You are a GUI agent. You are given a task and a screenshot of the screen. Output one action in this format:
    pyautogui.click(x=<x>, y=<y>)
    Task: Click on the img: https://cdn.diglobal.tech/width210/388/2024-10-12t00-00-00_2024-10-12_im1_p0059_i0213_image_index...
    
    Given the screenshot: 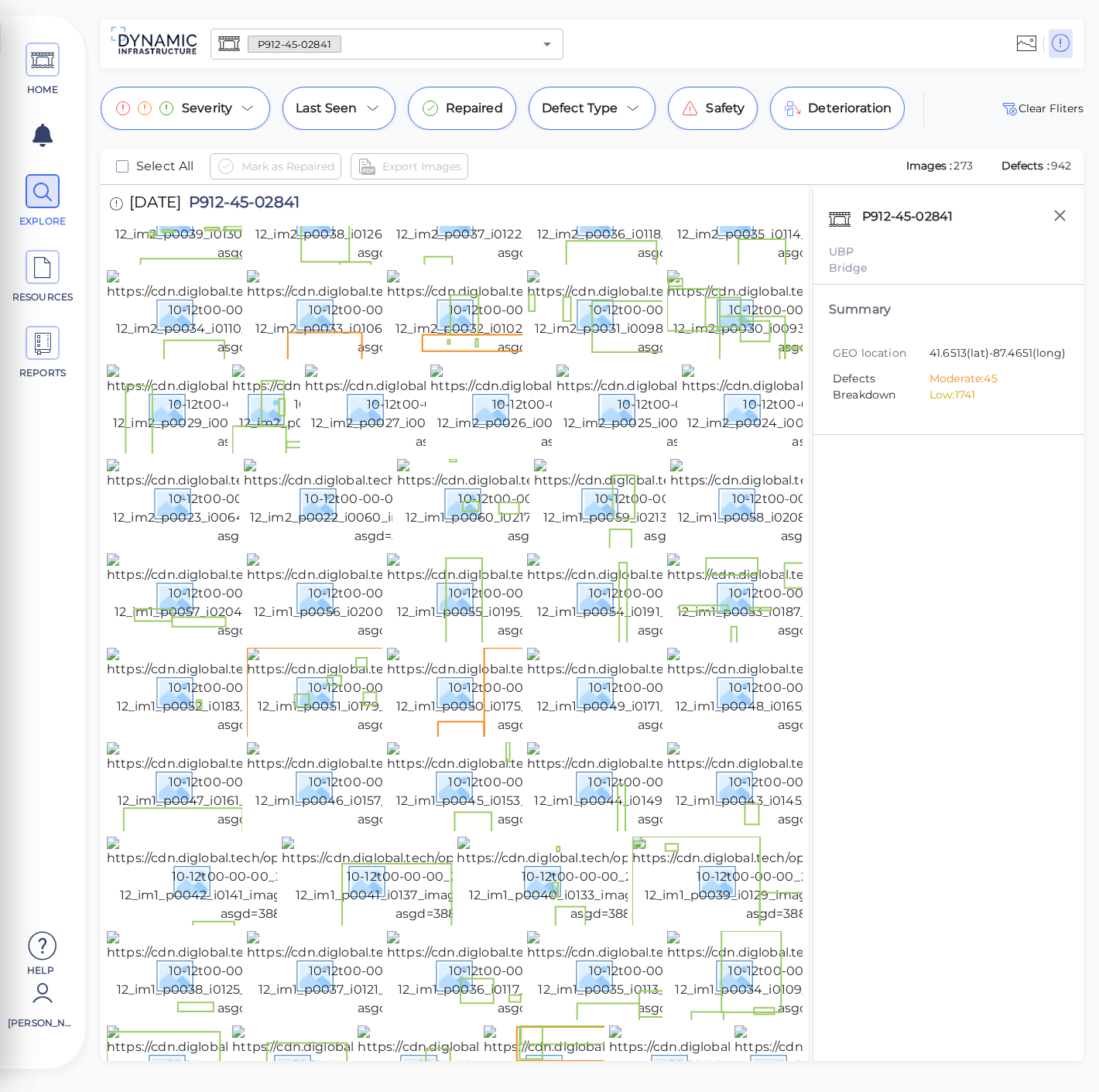 What is the action you would take?
    pyautogui.click(x=675, y=502)
    